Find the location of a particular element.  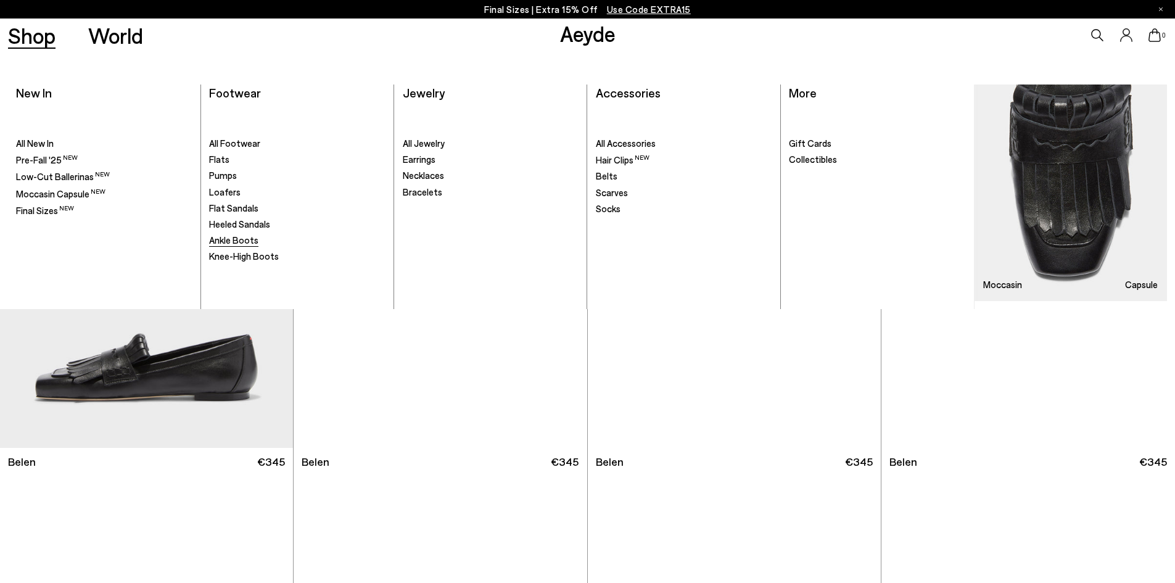

a: Jewelry is located at coordinates (424, 93).